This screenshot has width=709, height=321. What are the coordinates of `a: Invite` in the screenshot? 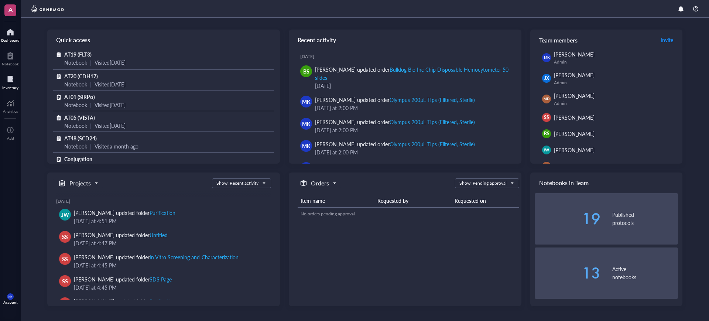 It's located at (667, 40).